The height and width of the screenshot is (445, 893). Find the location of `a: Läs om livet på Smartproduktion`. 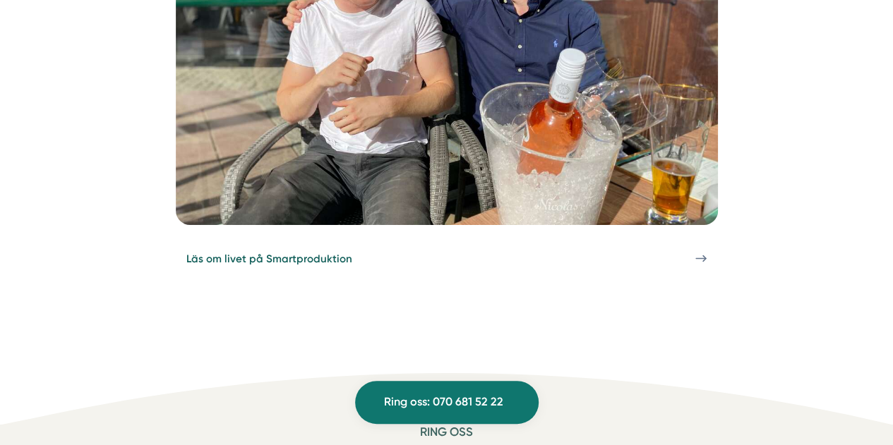

a: Läs om livet på Smartproduktion is located at coordinates (447, 258).